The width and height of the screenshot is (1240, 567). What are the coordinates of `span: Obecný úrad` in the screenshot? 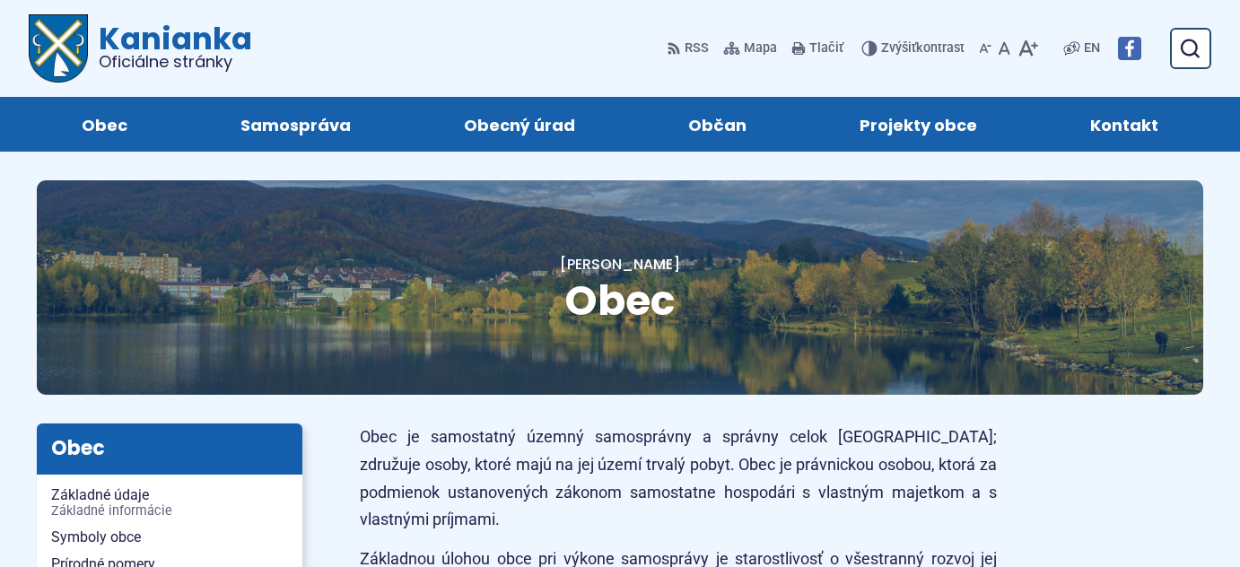 It's located at (519, 124).